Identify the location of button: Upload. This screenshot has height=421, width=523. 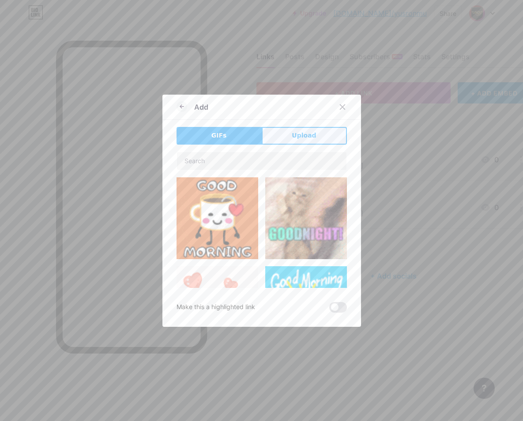
(304, 136).